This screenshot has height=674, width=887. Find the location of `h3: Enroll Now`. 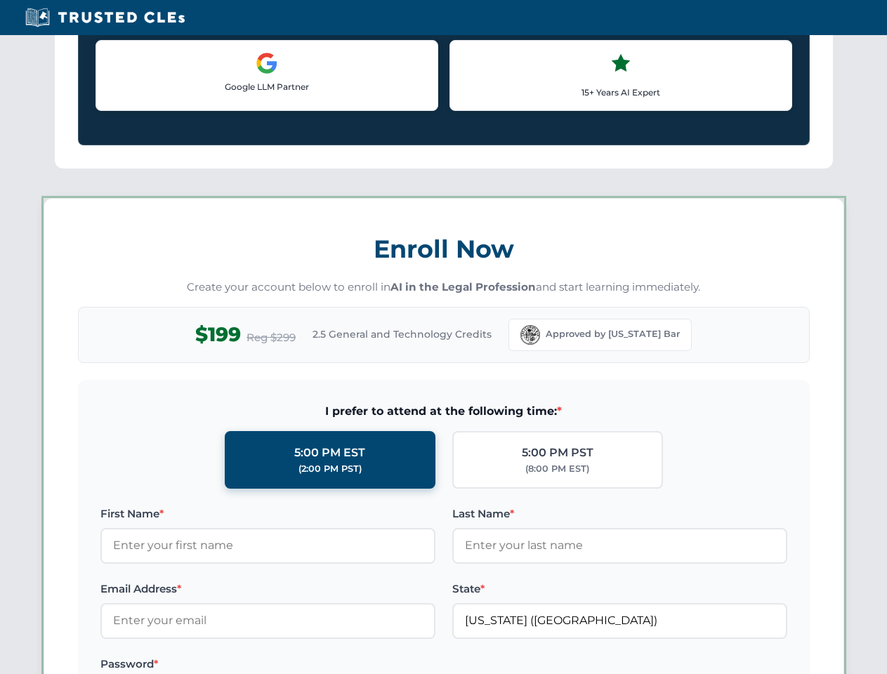

h3: Enroll Now is located at coordinates (444, 249).